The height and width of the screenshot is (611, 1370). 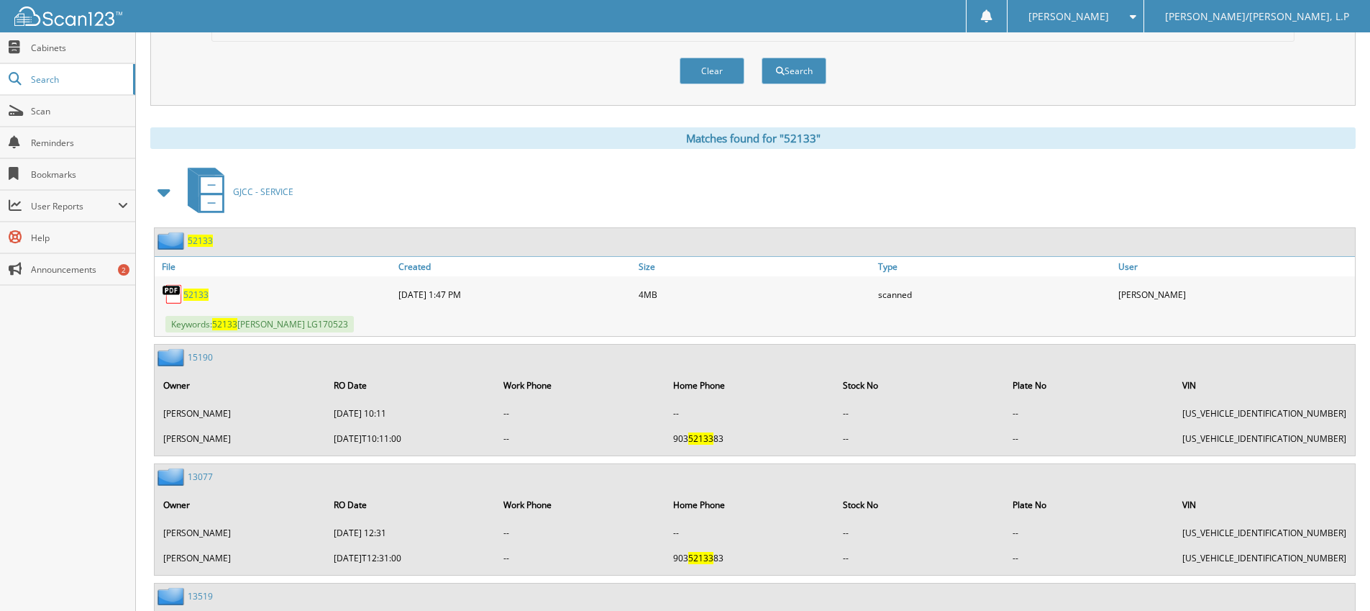 I want to click on img: scan123-logo-white.svg, so click(x=68, y=16).